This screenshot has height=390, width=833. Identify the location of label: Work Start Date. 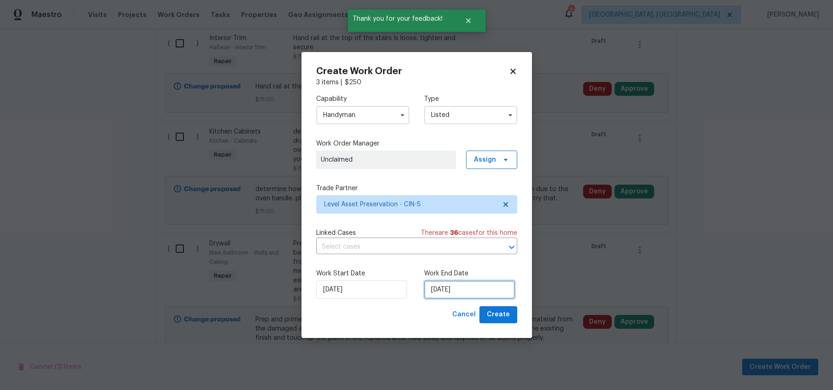
(363, 274).